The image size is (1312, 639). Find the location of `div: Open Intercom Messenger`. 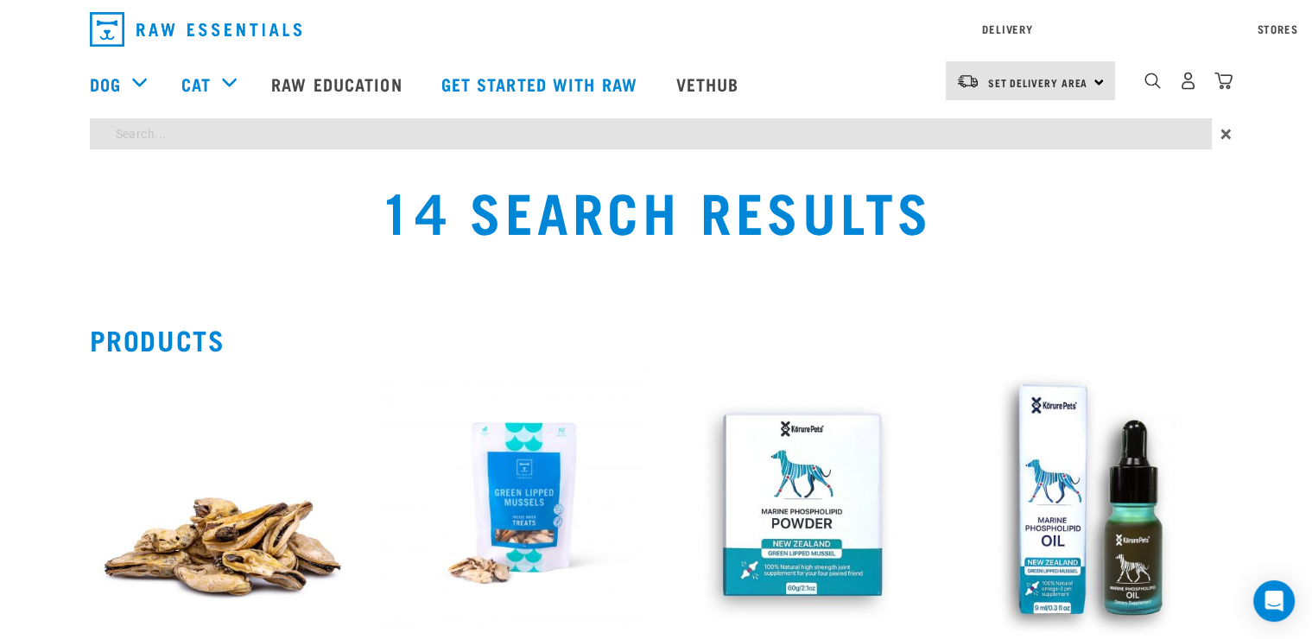

div: Open Intercom Messenger is located at coordinates (1274, 601).